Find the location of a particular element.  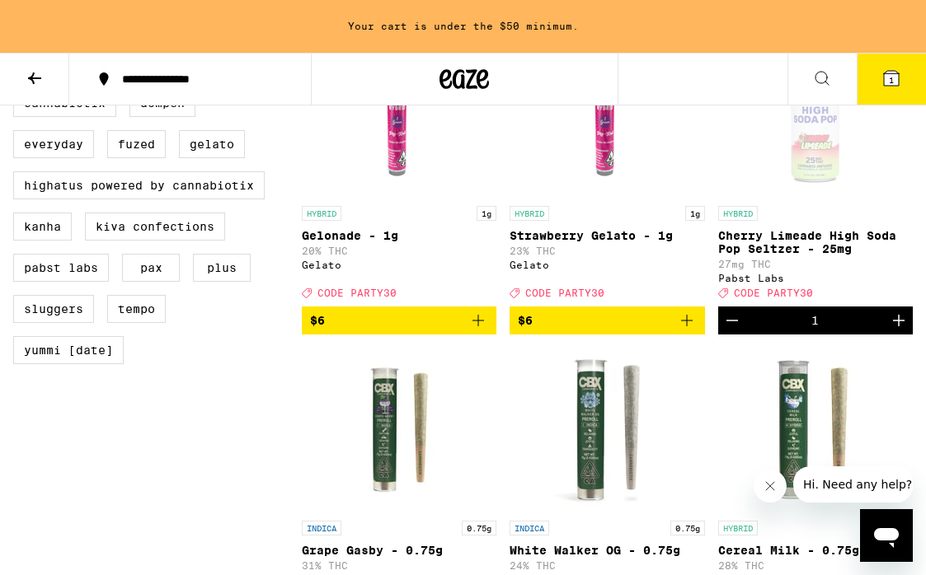

p: Grape Gasby - 0.75g is located at coordinates (399, 551).